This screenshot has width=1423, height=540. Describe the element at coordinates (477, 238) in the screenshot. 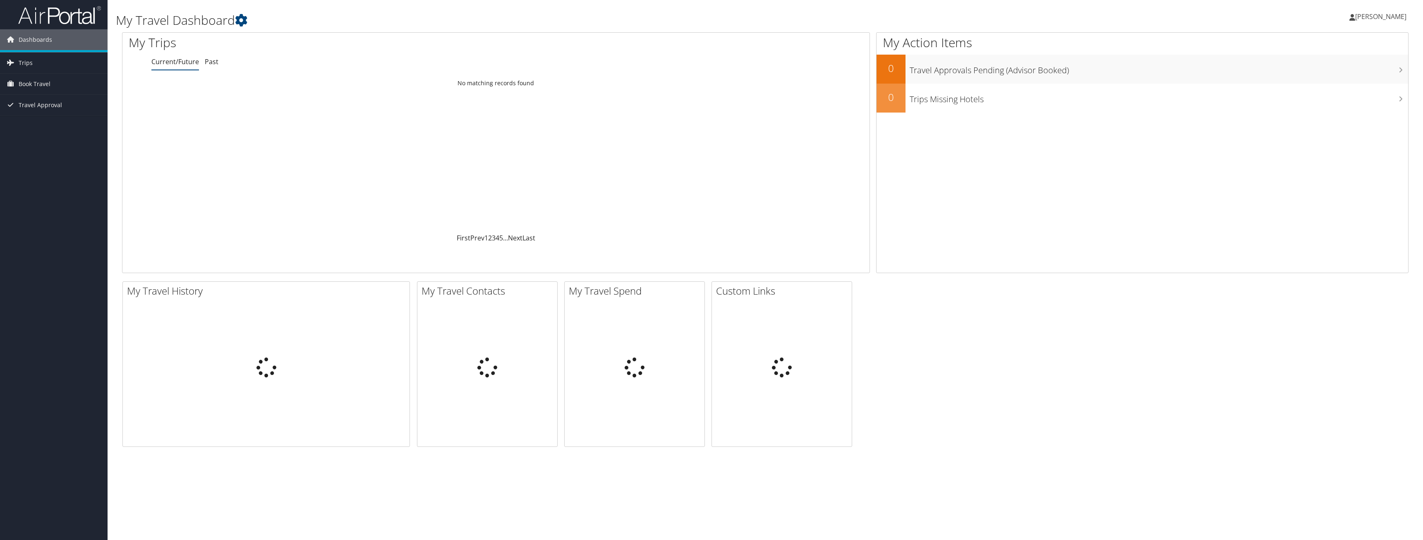

I see `a: Prev` at that location.